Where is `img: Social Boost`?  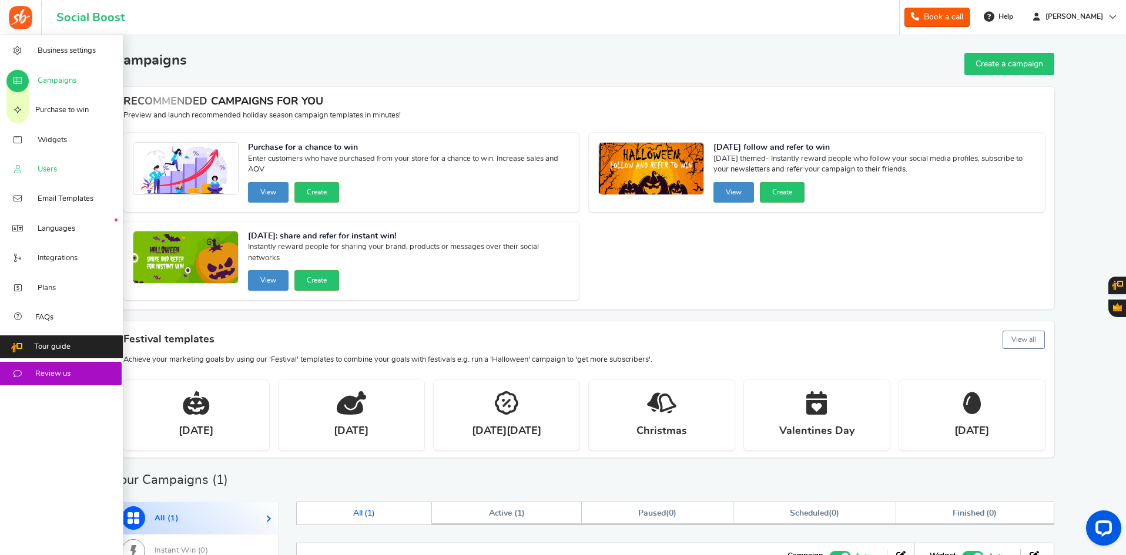
img: Social Boost is located at coordinates (21, 18).